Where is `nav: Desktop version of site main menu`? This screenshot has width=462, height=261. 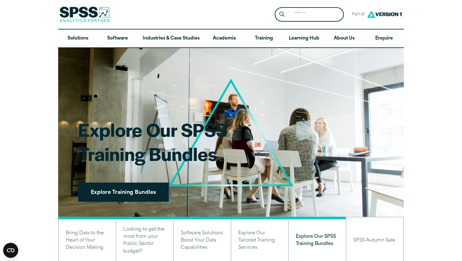 nav: Desktop version of site main menu is located at coordinates (231, 39).